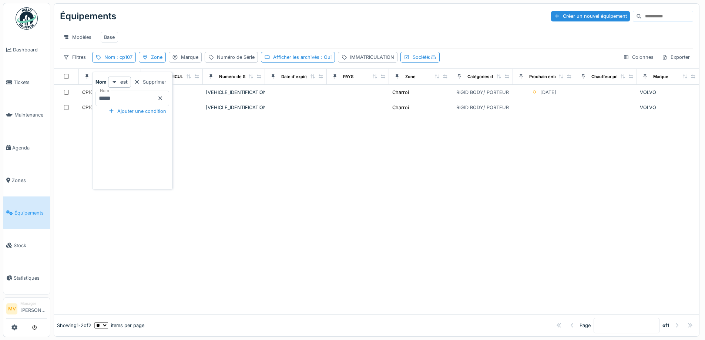  I want to click on div: Chauffeur principal, so click(610, 77).